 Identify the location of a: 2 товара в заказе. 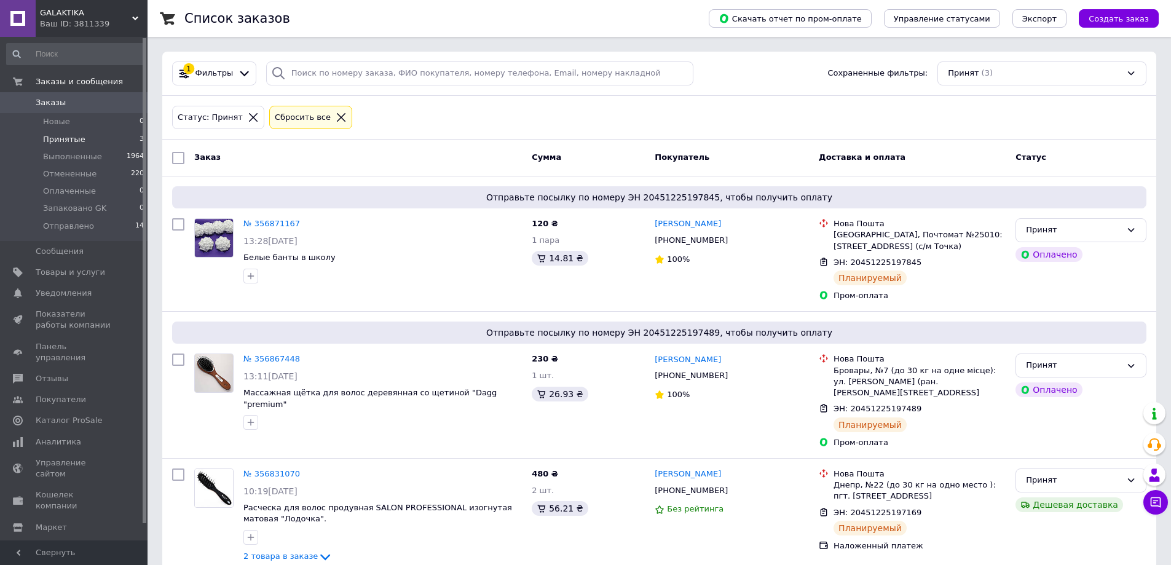
(288, 556).